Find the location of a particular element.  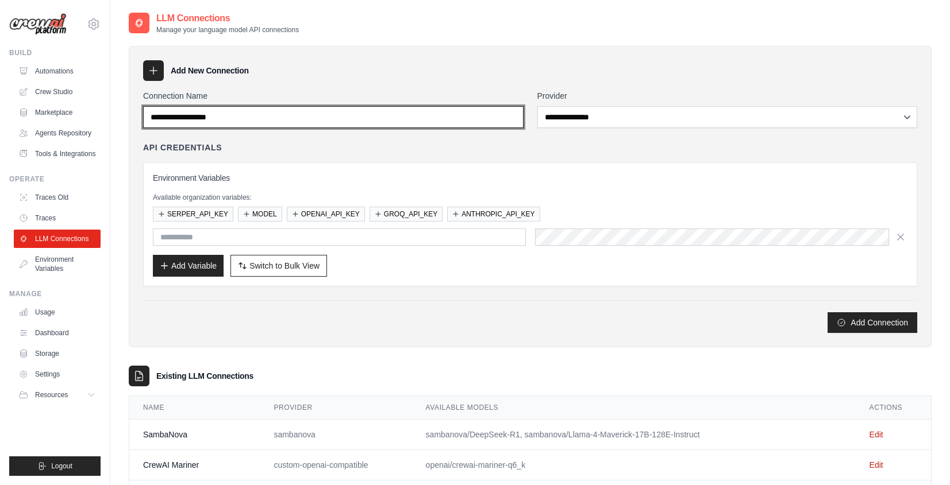

th: Provider is located at coordinates (336, 408).